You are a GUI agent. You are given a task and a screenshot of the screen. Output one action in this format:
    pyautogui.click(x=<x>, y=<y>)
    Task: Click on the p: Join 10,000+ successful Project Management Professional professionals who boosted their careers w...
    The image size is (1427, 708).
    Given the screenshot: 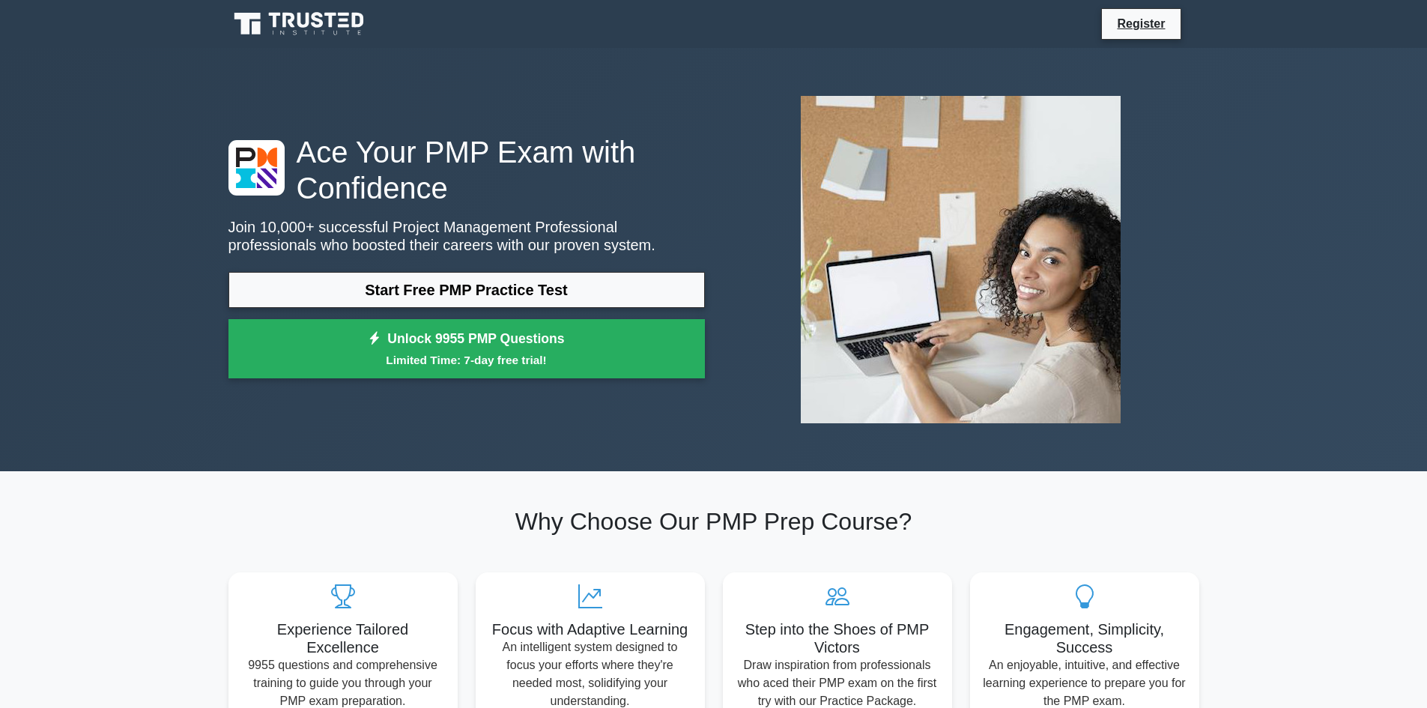 What is the action you would take?
    pyautogui.click(x=467, y=236)
    